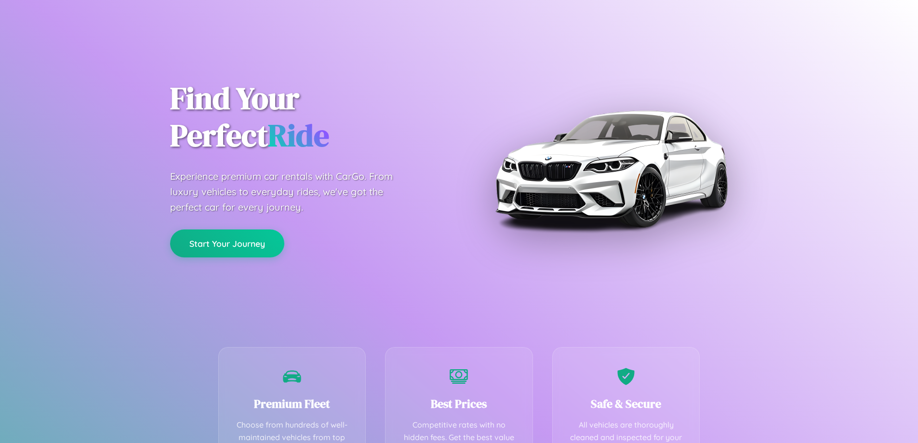 The width and height of the screenshot is (918, 443). Describe the element at coordinates (611, 169) in the screenshot. I see `img: Premium BMW car rental vehicle` at that location.